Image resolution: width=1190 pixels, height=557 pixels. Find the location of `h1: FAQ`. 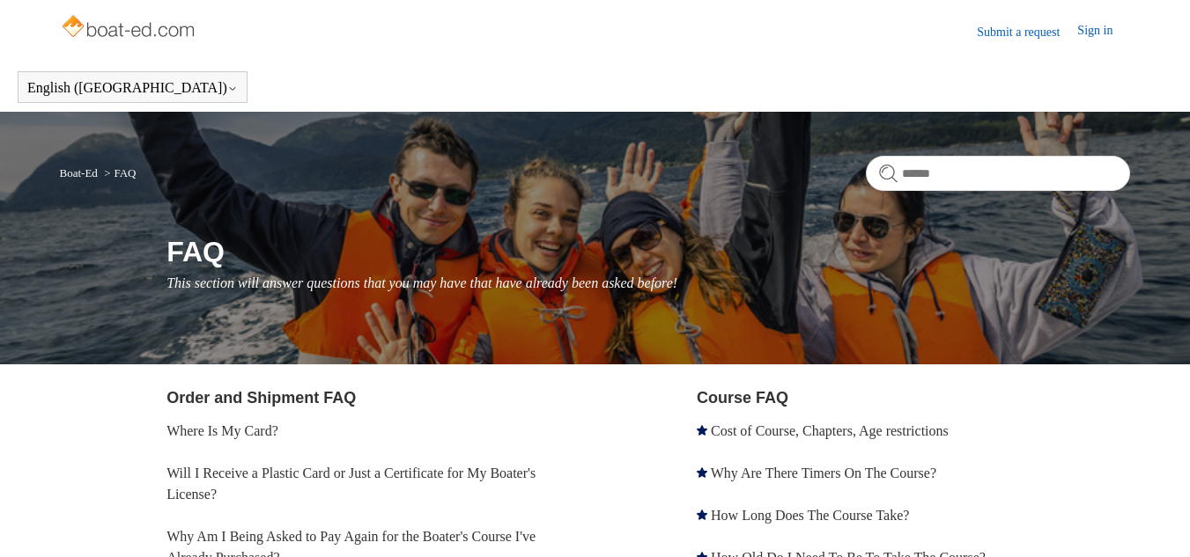

h1: FAQ is located at coordinates (648, 252).